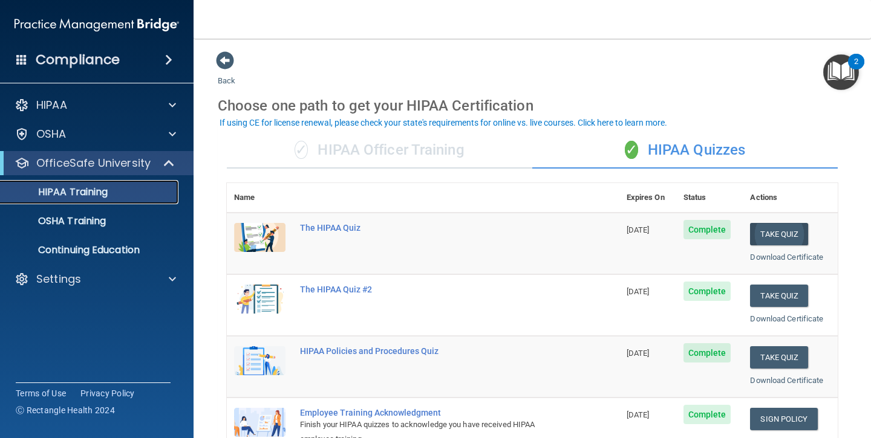 The image size is (871, 438). What do you see at coordinates (684, 151) in the screenshot?
I see `div: HIPAA Quizzes` at bounding box center [684, 151].